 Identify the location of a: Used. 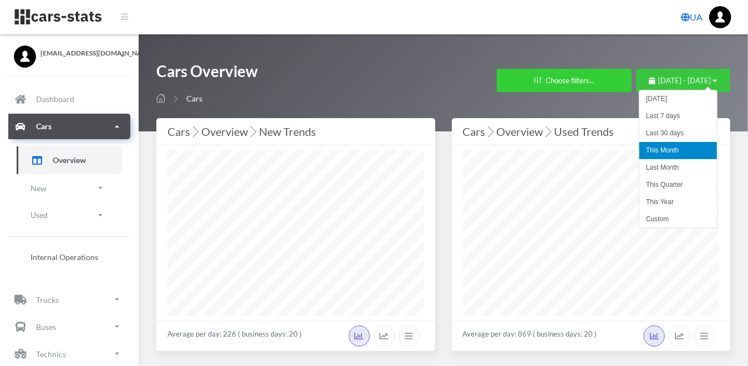
(69, 214).